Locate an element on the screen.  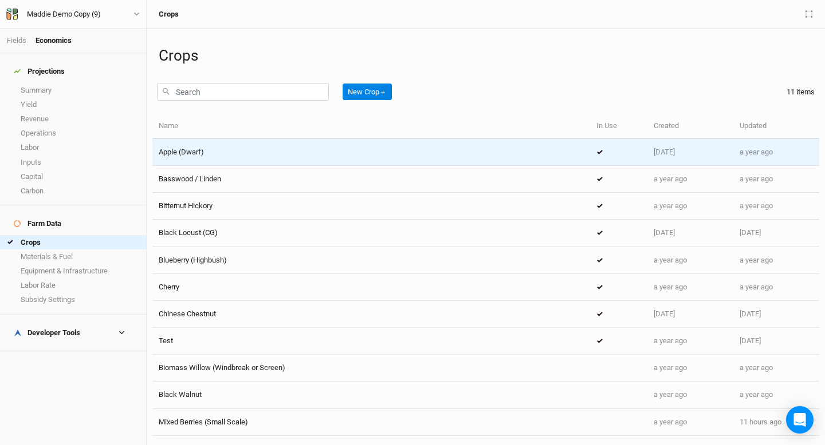
div: Open Intercom Messenger is located at coordinates (799, 420).